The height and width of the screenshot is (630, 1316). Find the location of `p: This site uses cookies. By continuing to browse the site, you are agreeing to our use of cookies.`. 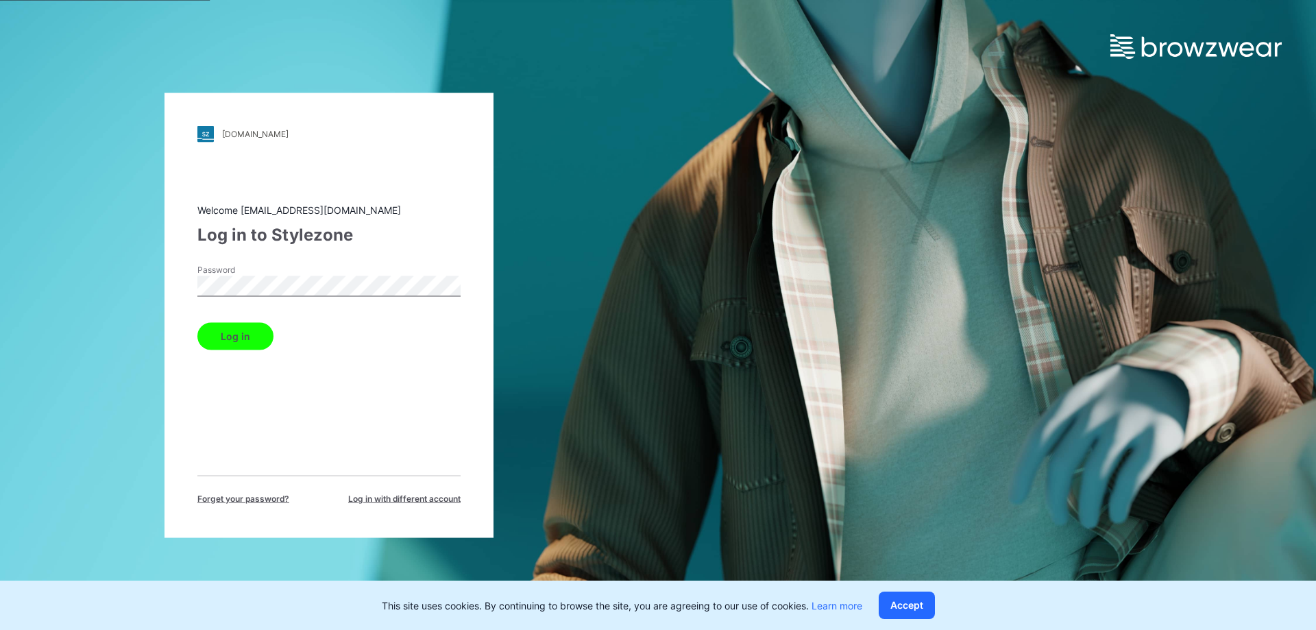

p: This site uses cookies. By continuing to browse the site, you are agreeing to our use of cookies. is located at coordinates (622, 605).